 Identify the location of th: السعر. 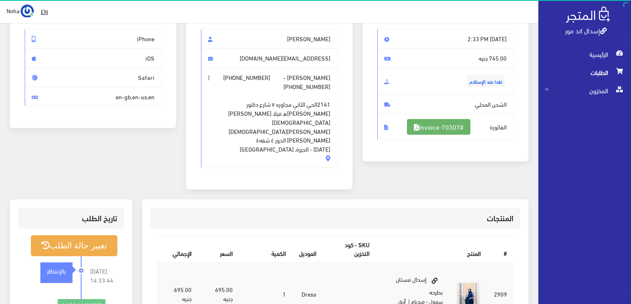
(219, 249).